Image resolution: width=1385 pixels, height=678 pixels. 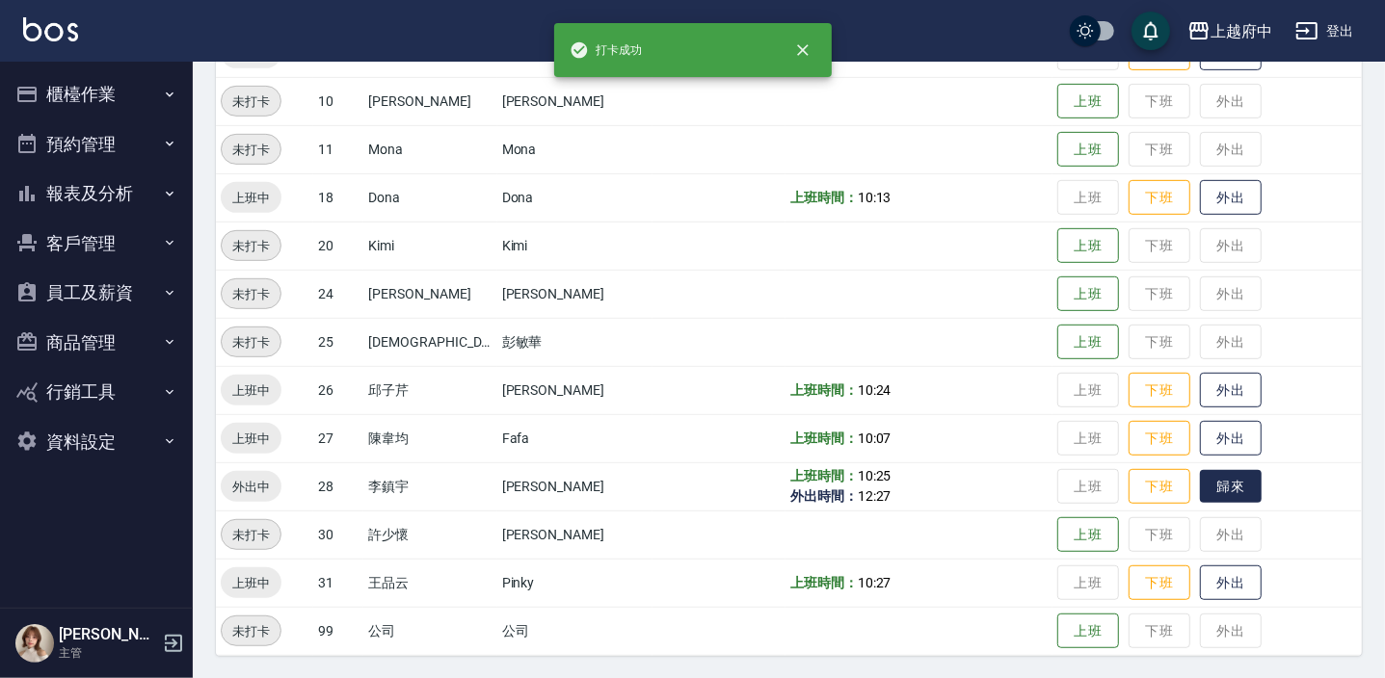 What do you see at coordinates (874, 390) in the screenshot?
I see `span: 10:24` at bounding box center [874, 390].